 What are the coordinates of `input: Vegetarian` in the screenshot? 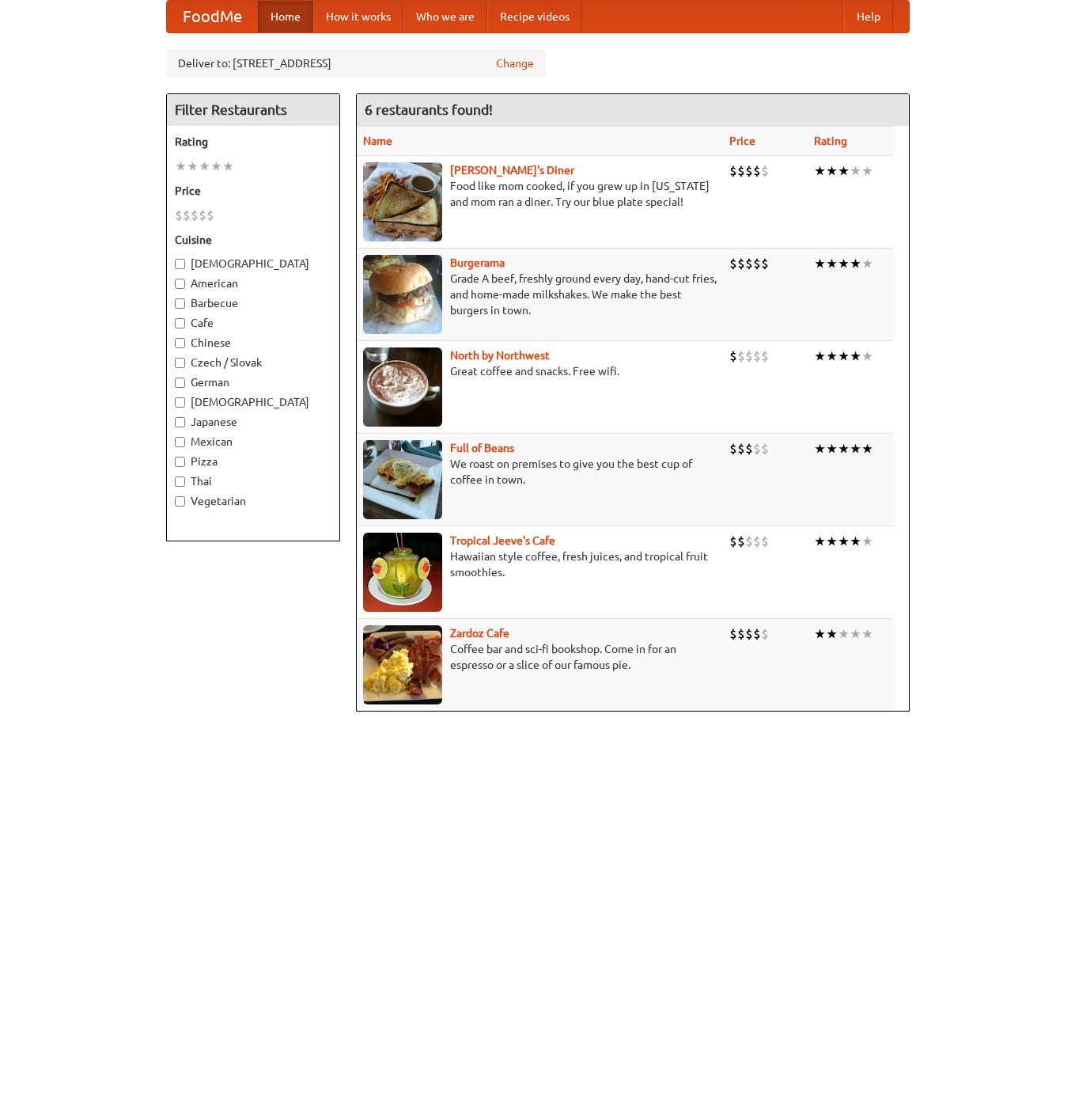 It's located at (179, 501).